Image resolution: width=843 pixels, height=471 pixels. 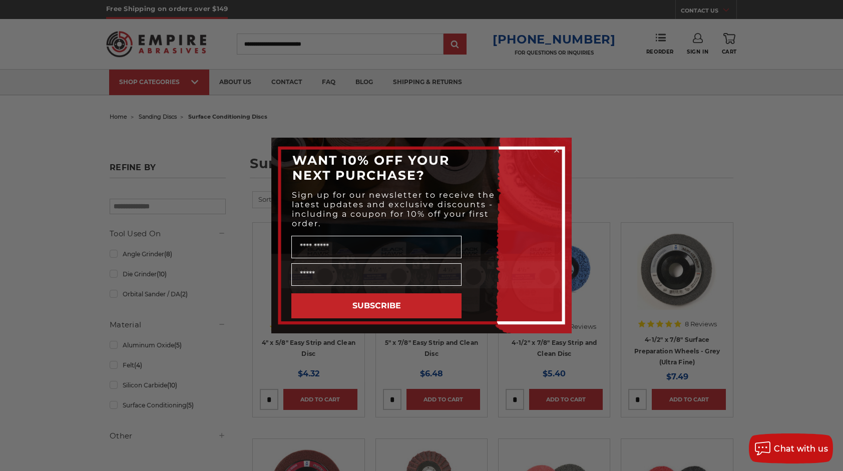 I want to click on input: Email, so click(x=376, y=274).